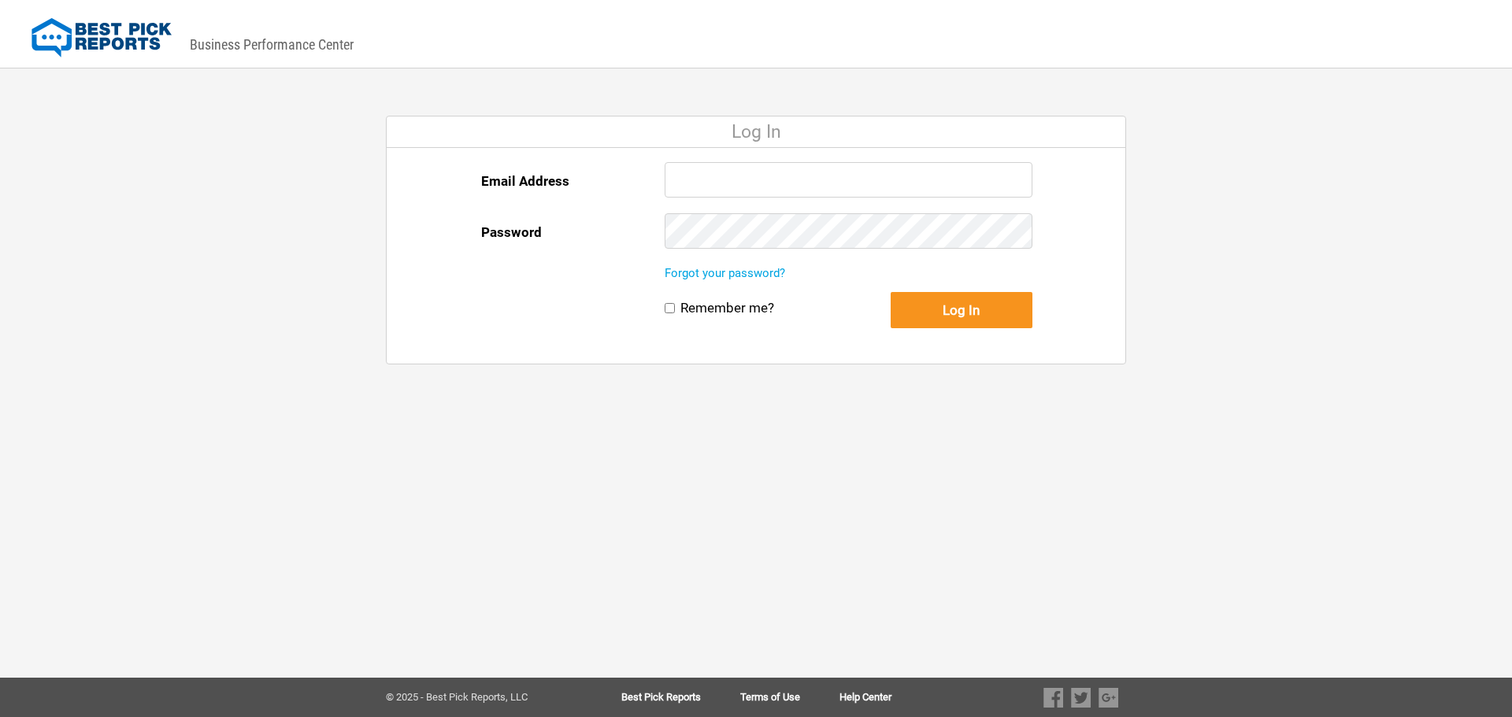 The height and width of the screenshot is (717, 1512). Describe the element at coordinates (727, 308) in the screenshot. I see `label: Remember me?` at that location.